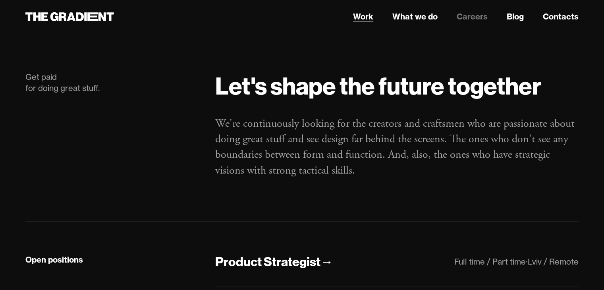  I want to click on strong: Let's shape the future together, so click(378, 86).